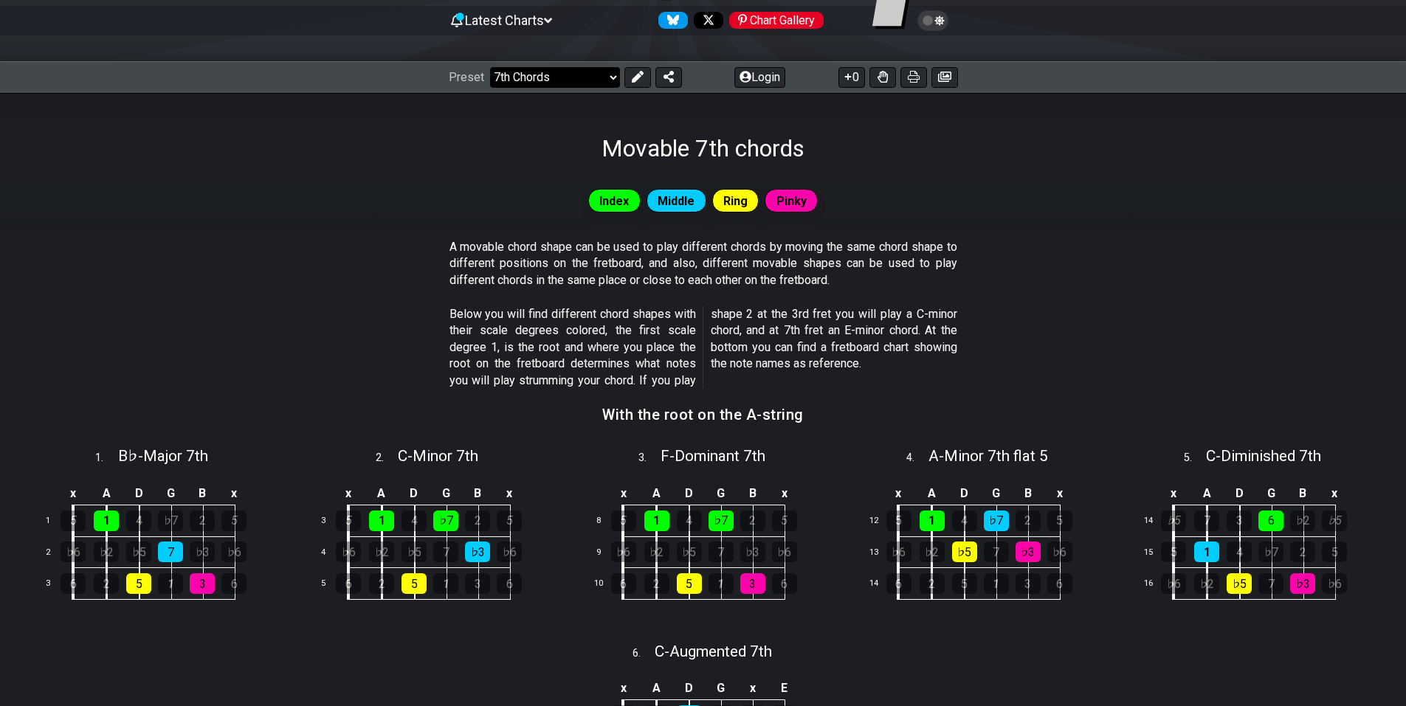 This screenshot has height=706, width=1406. Describe the element at coordinates (791, 201) in the screenshot. I see `span: Pinky` at that location.